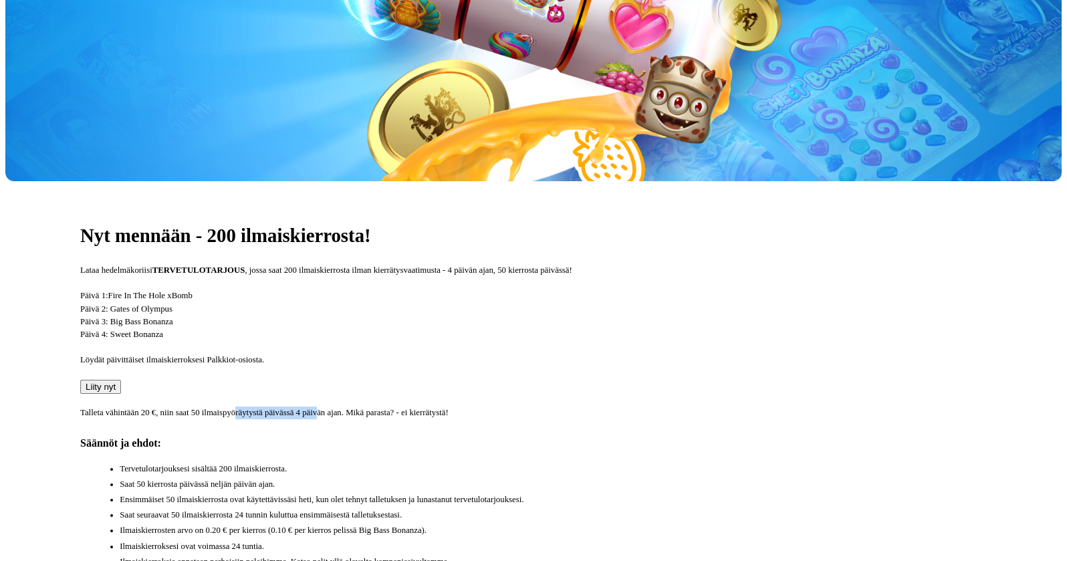 The image size is (1067, 561). I want to click on li: Ensimmäiset 50 ilmaiskierrosta ovat käytettävissäsi heti, kun olet tehnyt talletuksen ja lunastan..., so click(553, 499).